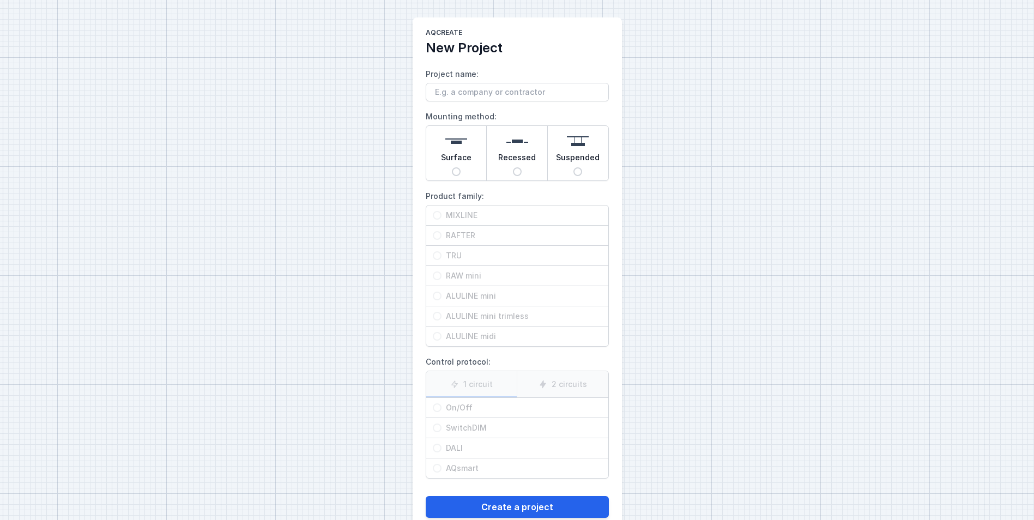  What do you see at coordinates (517, 144) in the screenshot?
I see `label: Mounting method:` at bounding box center [517, 144].